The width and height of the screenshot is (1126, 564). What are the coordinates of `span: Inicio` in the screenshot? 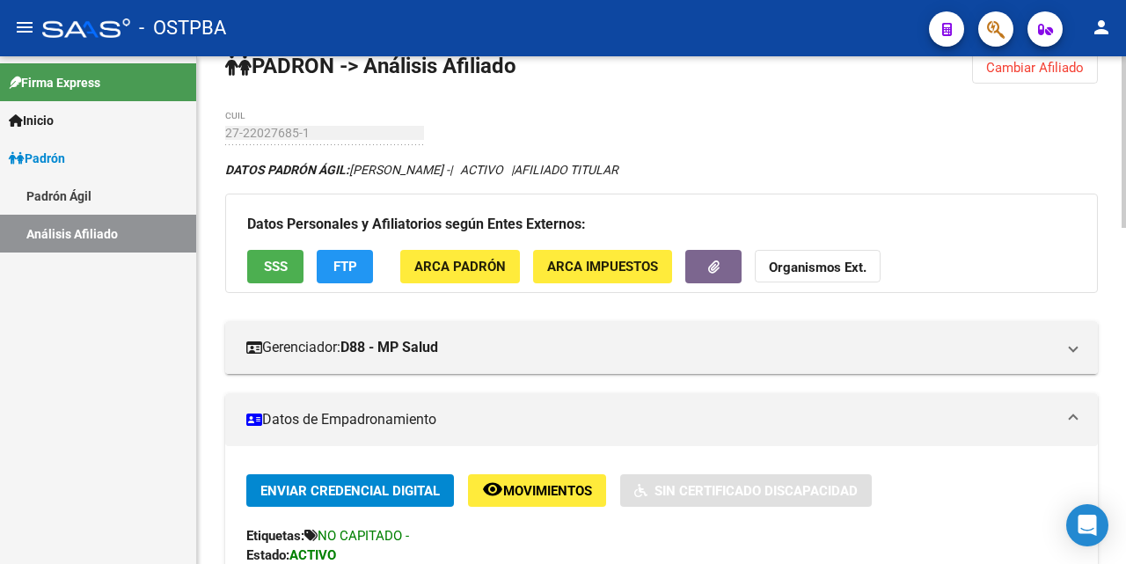 It's located at (31, 121).